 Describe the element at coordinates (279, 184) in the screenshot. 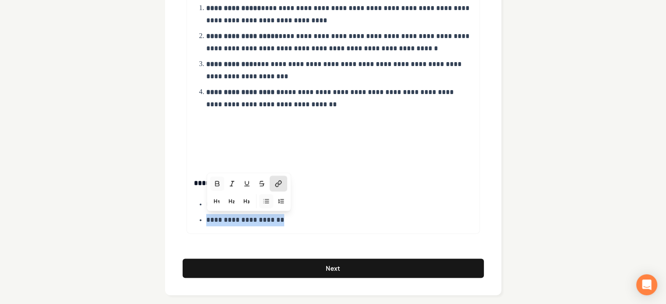

I see `button: Link` at that location.